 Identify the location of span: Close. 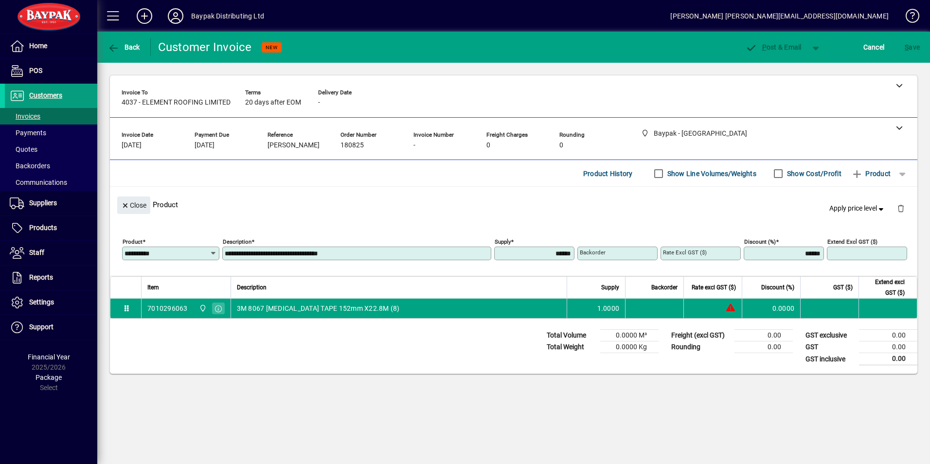
(134, 205).